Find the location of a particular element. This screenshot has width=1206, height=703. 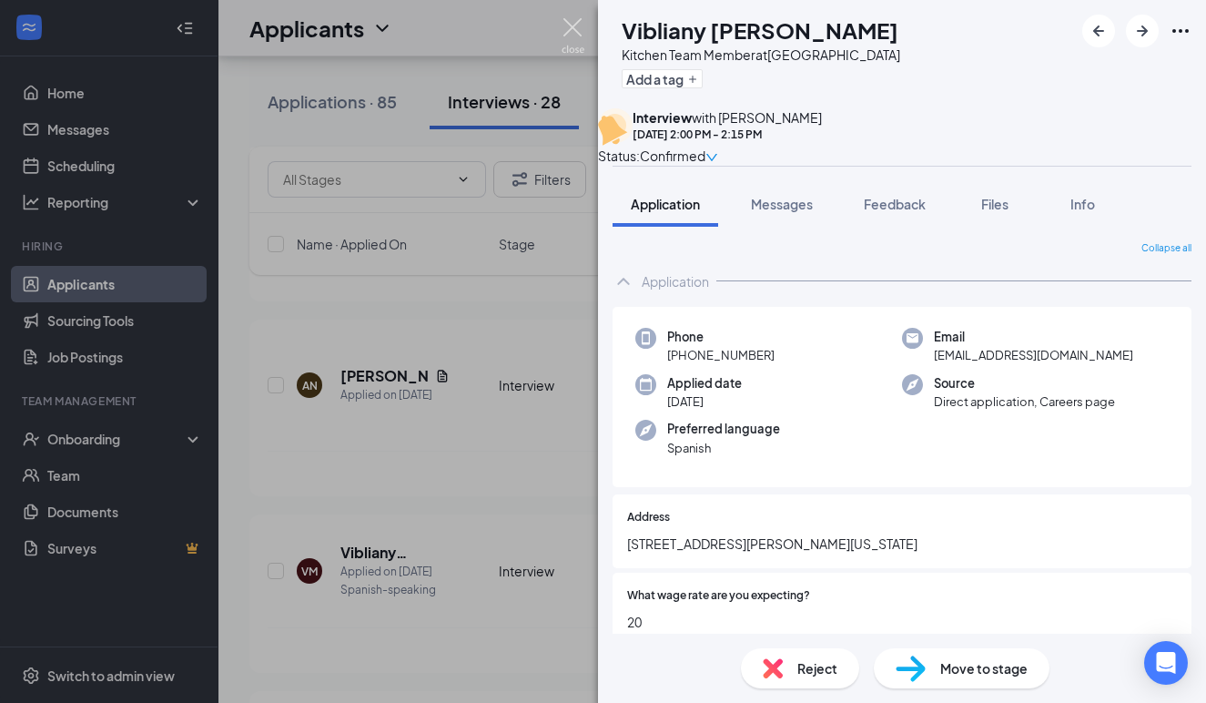

span: down is located at coordinates (712, 158).